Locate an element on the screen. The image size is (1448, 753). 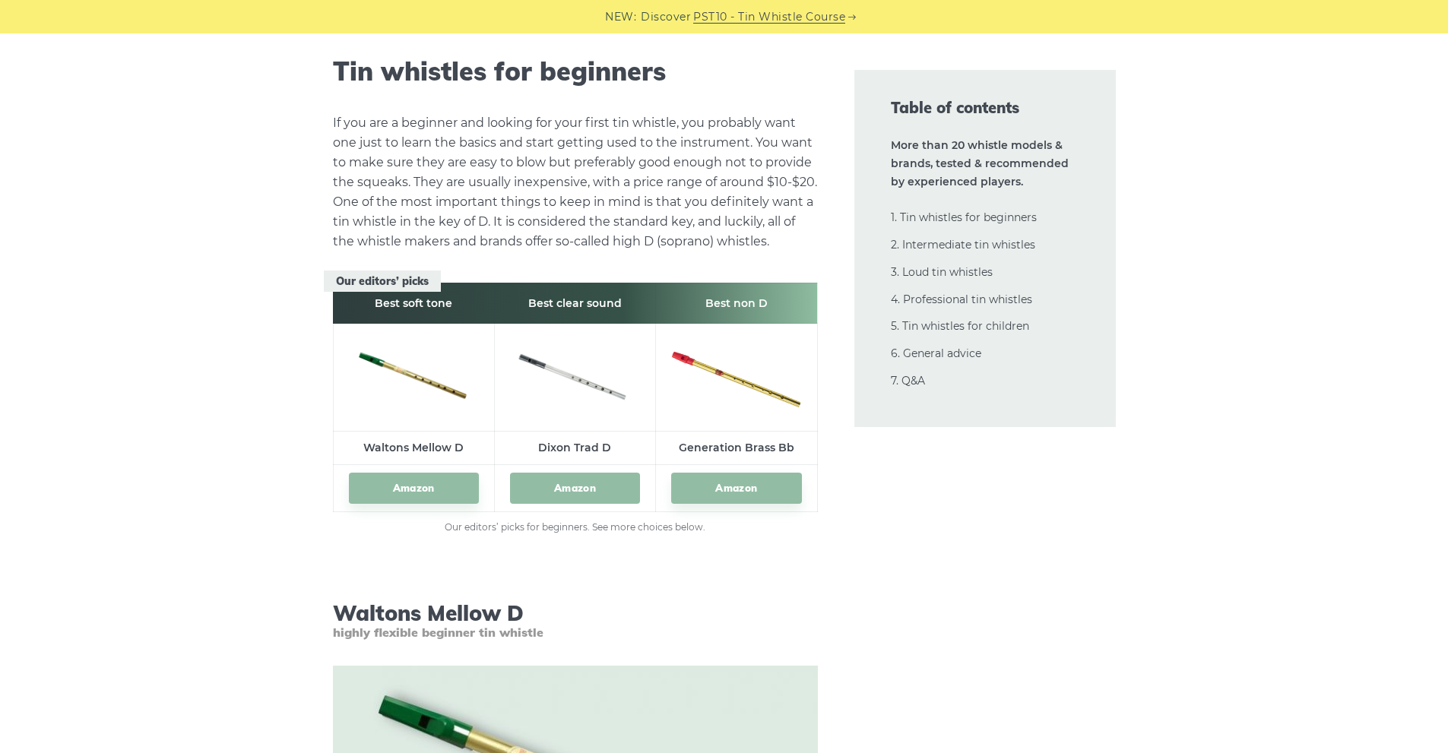
p: If you are a beginner and looking for your first tin whistle, you probably want one just to learn... is located at coordinates (575, 182).